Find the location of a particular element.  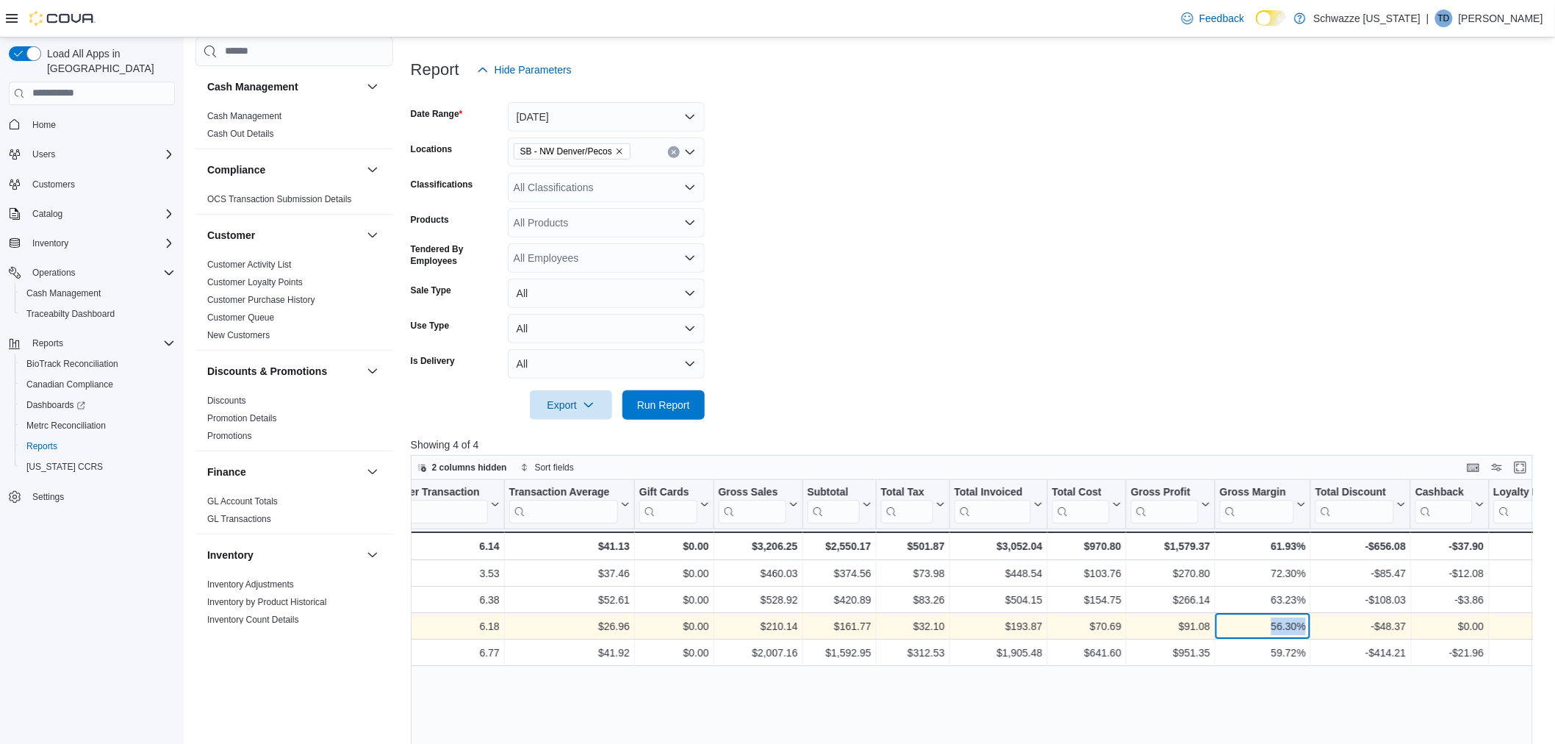

div: $504.15 is located at coordinates (999, 600).